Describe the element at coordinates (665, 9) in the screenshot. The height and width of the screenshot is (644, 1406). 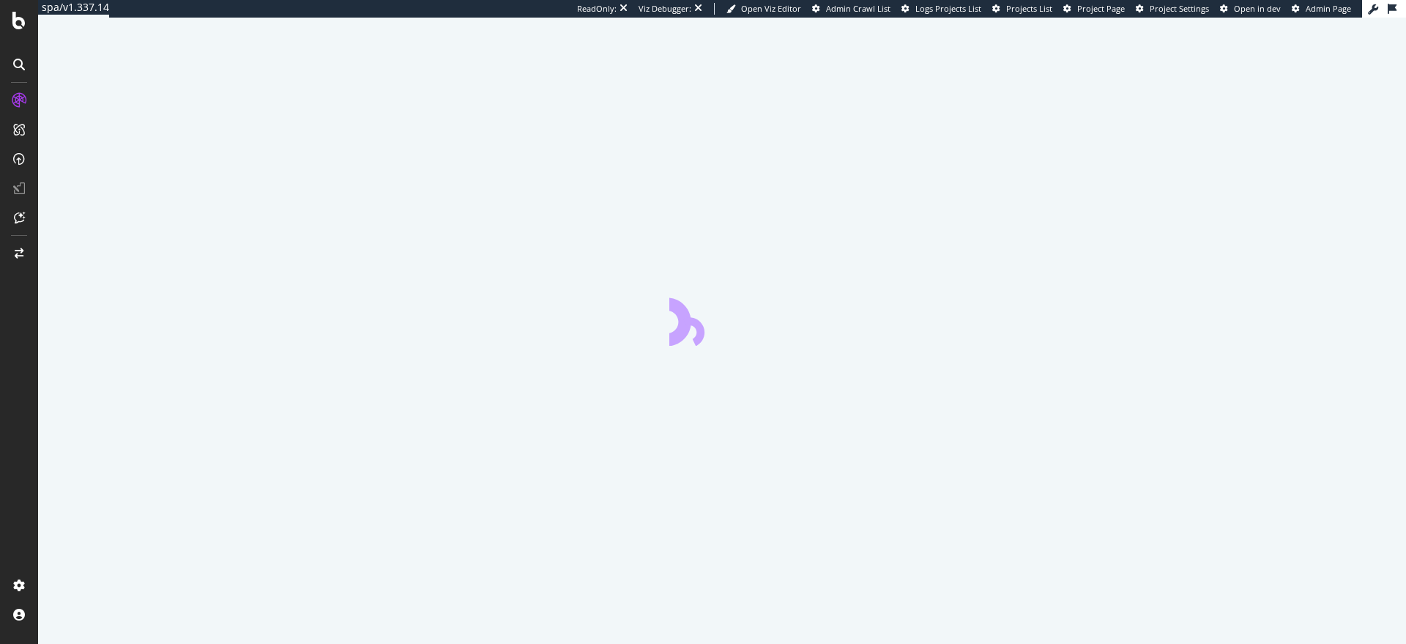
I see `div: Viz Debugger:` at that location.